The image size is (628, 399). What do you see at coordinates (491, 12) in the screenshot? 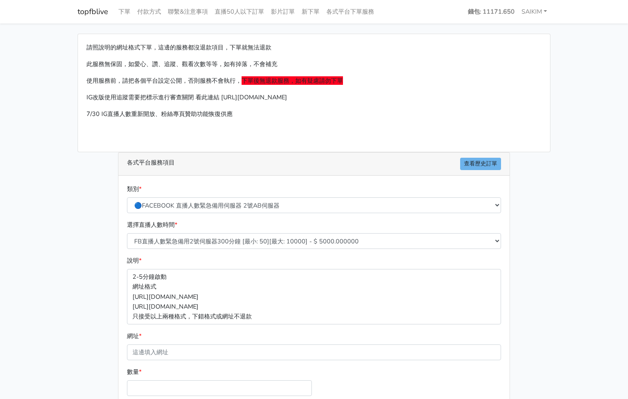
I see `a: 錢包: 11171.650` at bounding box center [491, 12].